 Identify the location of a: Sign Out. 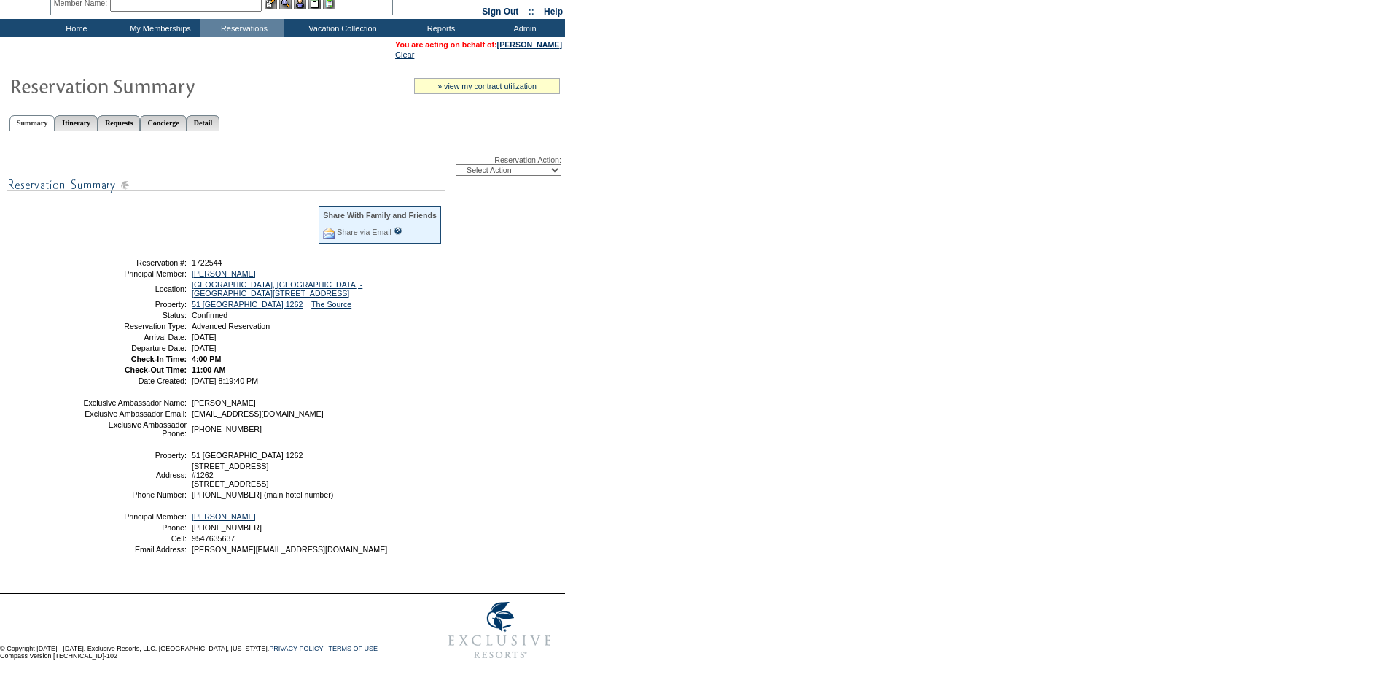
(500, 12).